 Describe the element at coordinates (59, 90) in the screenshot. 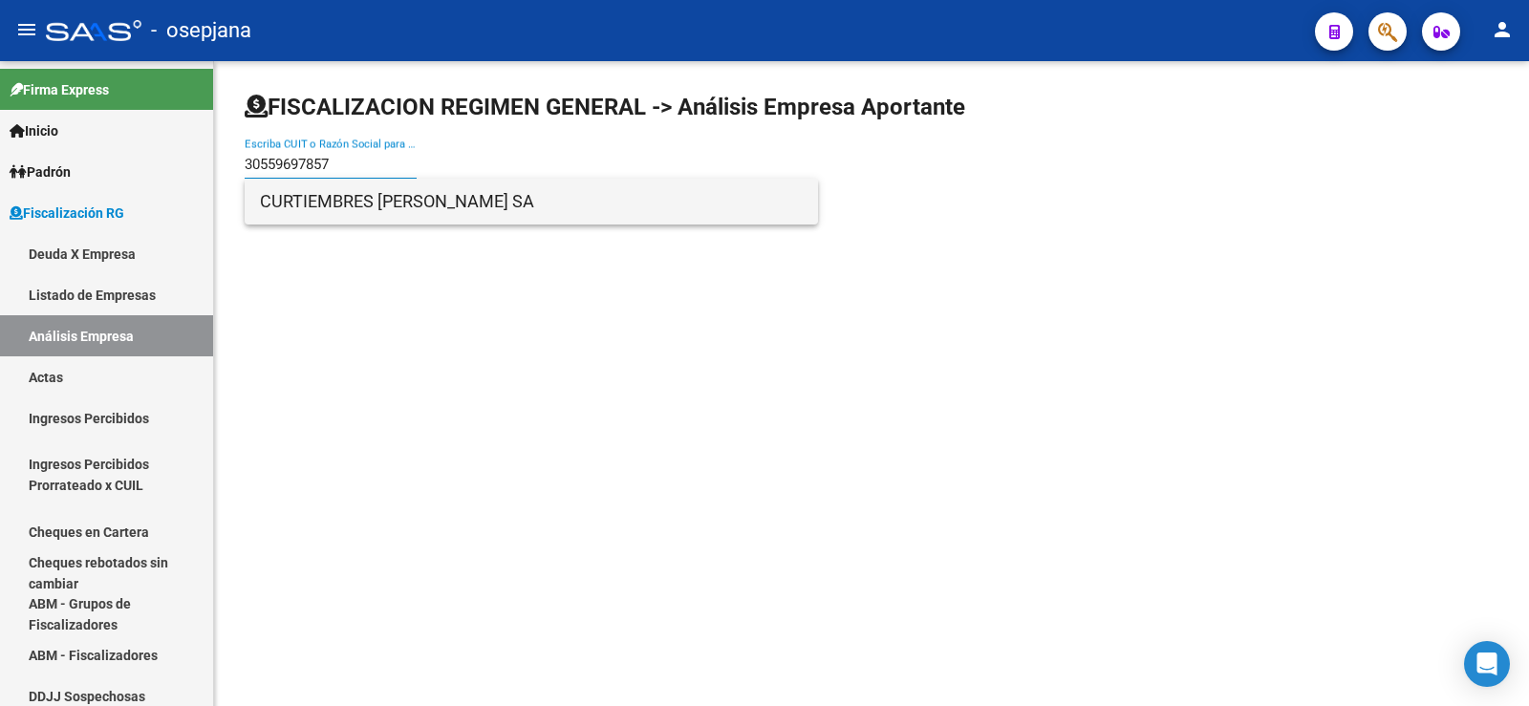

I see `span: Firma Express` at that location.